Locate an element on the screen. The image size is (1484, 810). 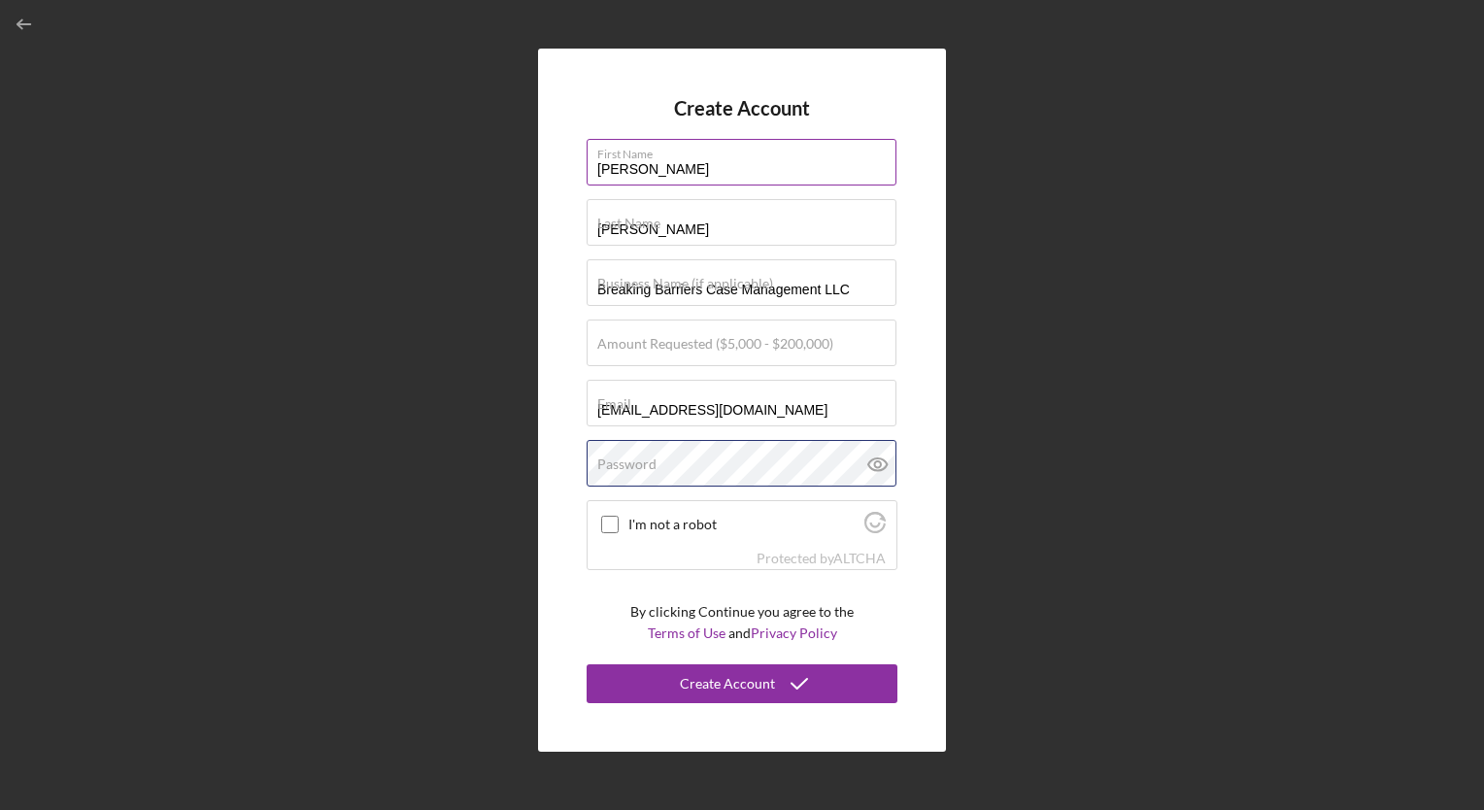
label: Amount Requested ($5,000 - $200,000) is located at coordinates (715, 344).